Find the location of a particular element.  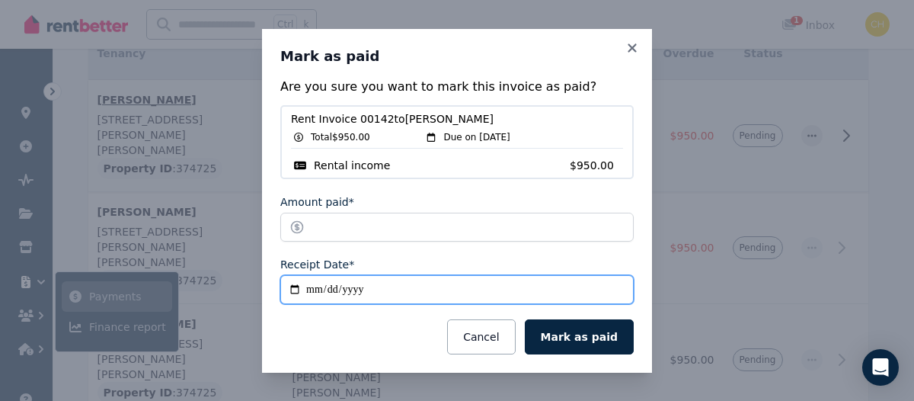

h3: Mark as paid is located at coordinates (457, 56).